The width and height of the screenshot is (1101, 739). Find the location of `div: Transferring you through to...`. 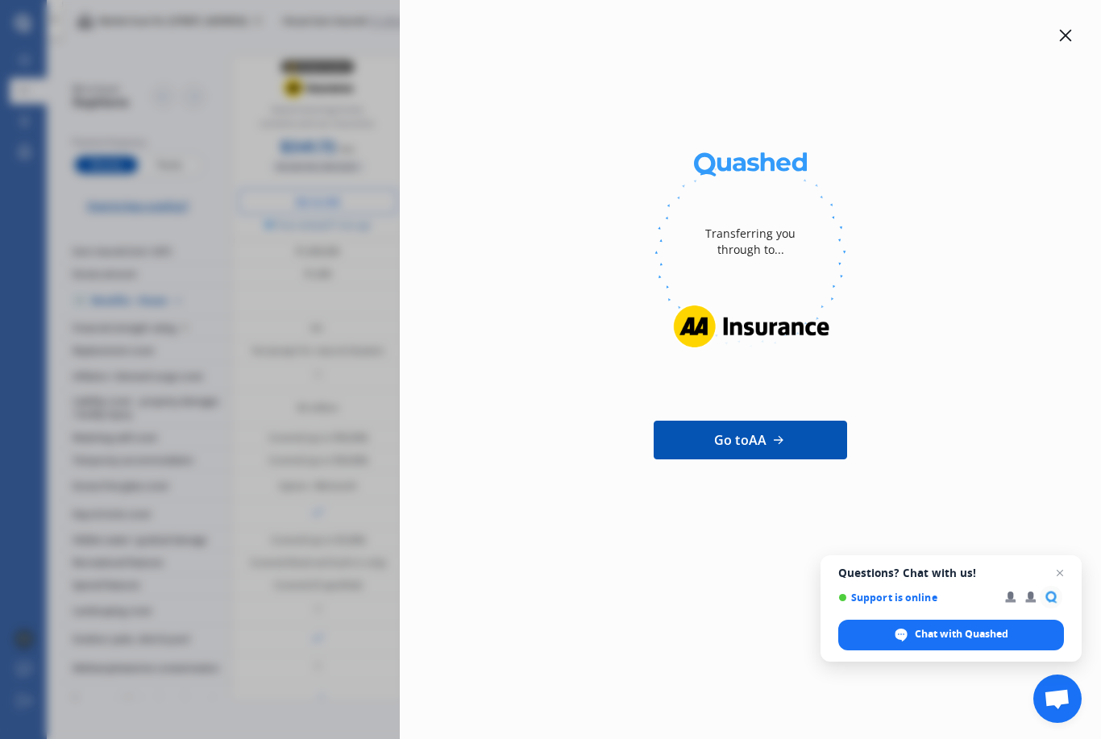

div: Transferring you through to... is located at coordinates (750, 242).